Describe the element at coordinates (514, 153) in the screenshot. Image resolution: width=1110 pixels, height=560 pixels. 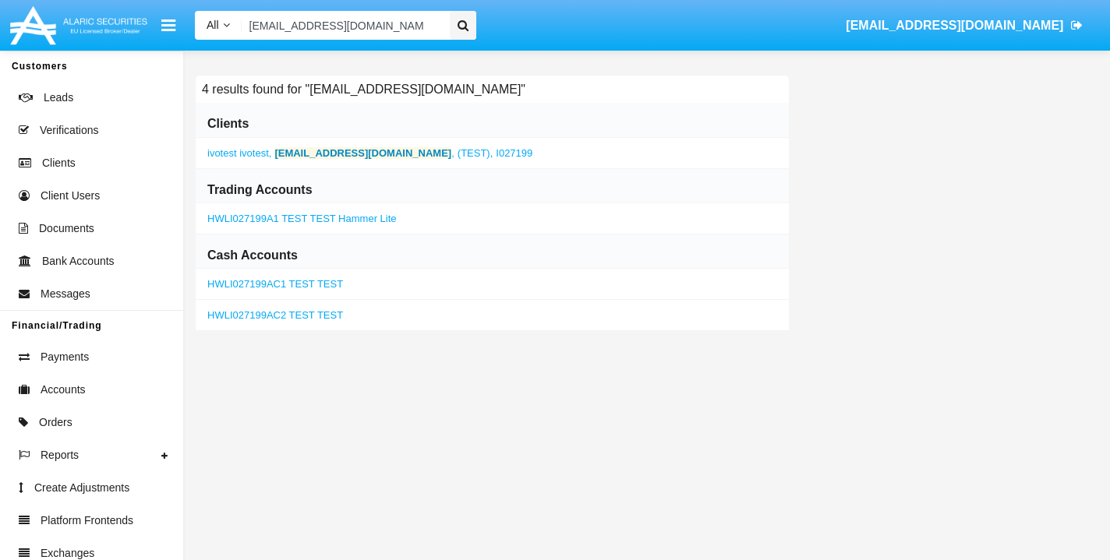
I see `span: I027199` at that location.